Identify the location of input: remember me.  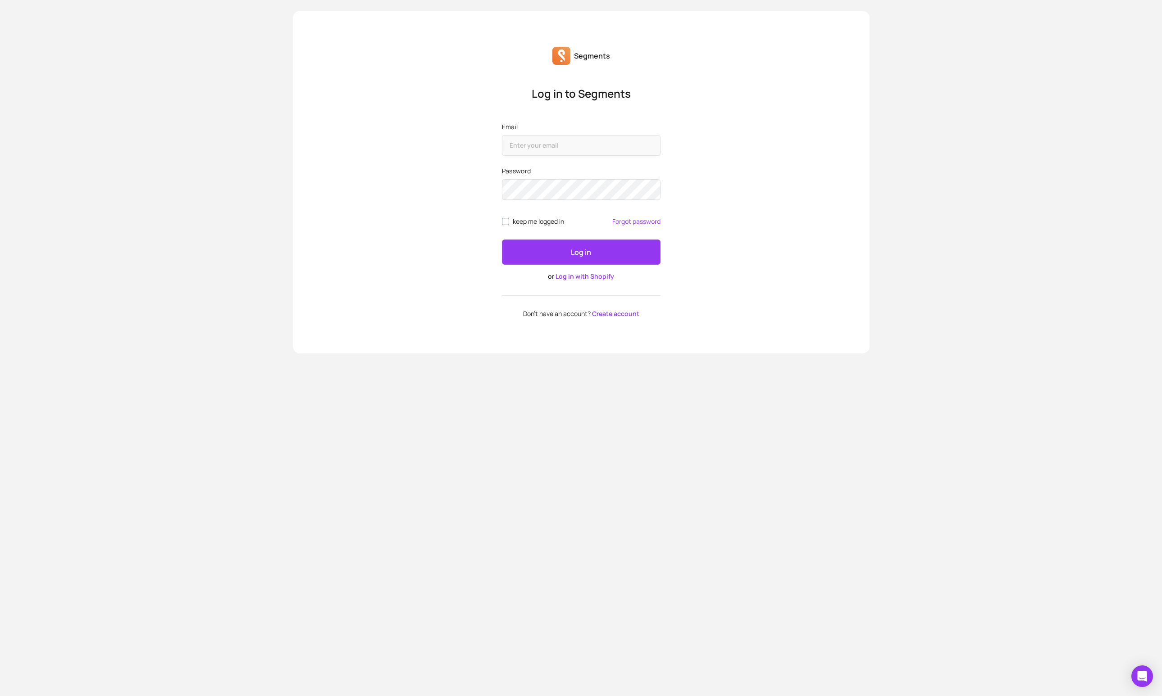
(505, 222).